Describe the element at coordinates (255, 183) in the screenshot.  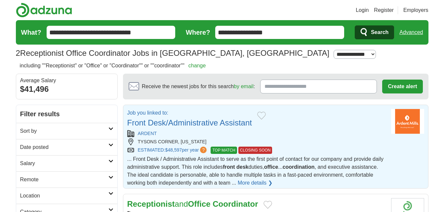
I see `a: More details ❯` at that location.